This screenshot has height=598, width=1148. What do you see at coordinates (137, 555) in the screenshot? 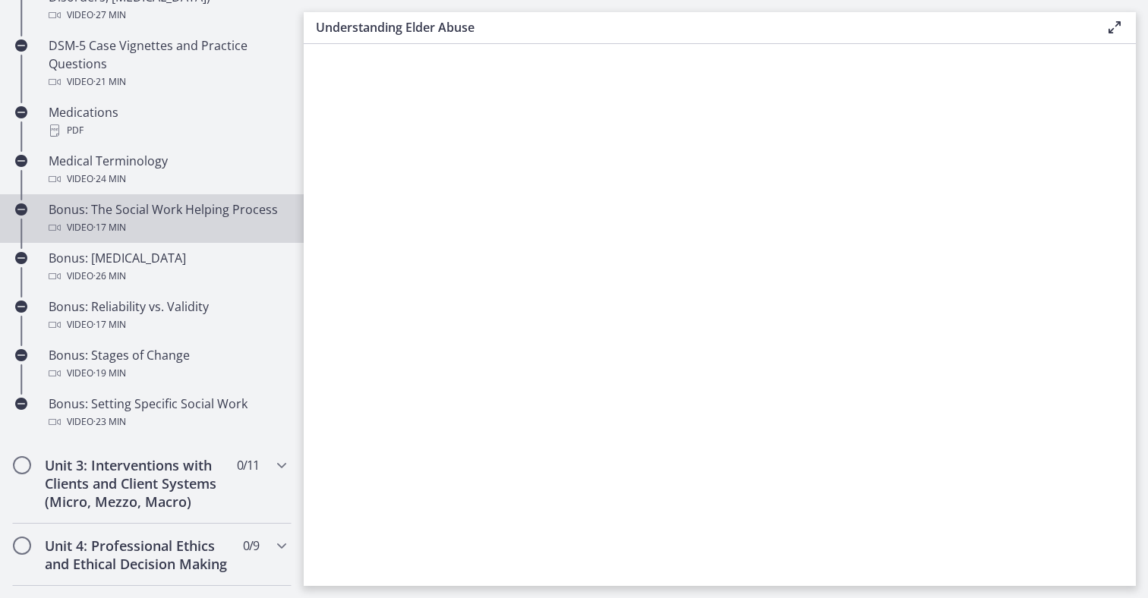
I see `h2: Unit 4: Professional Ethics and Ethical Decision Making` at bounding box center [137, 555].